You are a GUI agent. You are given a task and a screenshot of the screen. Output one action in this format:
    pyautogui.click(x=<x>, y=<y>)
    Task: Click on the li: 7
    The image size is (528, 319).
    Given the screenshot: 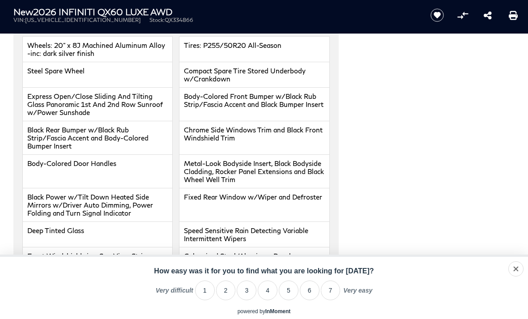 What is the action you would take?
    pyautogui.click(x=330, y=290)
    